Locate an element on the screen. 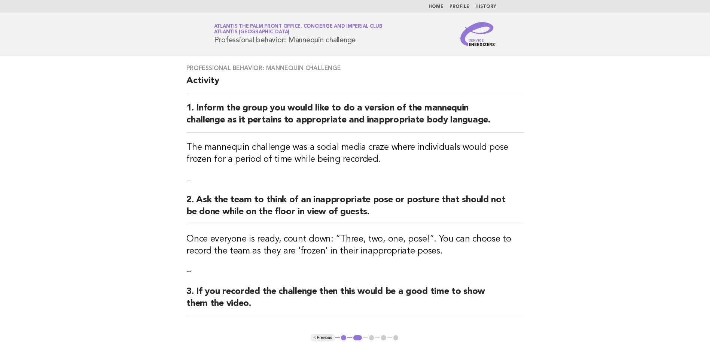 This screenshot has width=710, height=346. img: Service Energizers is located at coordinates (478, 34).